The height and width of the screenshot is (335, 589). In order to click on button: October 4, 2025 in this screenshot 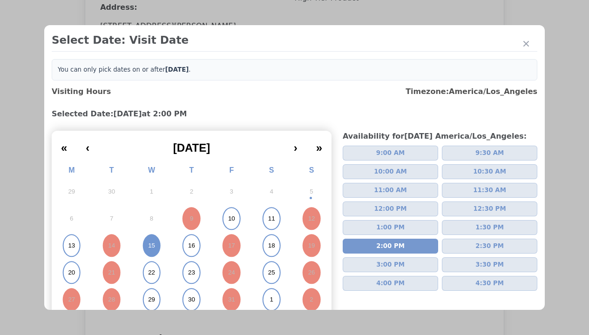, I will do `click(272, 192)`.